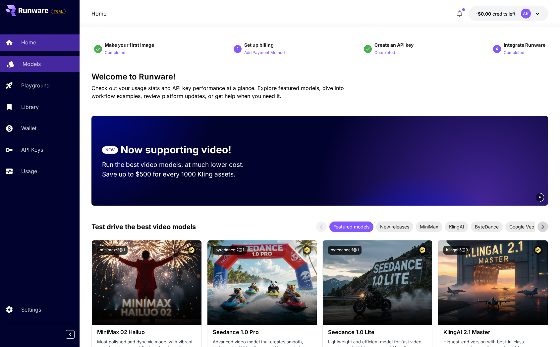  What do you see at coordinates (320, 77) in the screenshot?
I see `h3: Welcome to Runware!` at bounding box center [320, 77].